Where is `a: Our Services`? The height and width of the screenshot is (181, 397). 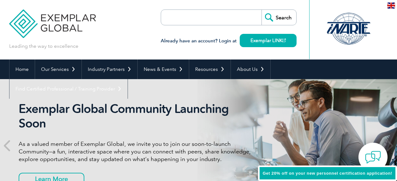
a: Our Services is located at coordinates (58, 69).